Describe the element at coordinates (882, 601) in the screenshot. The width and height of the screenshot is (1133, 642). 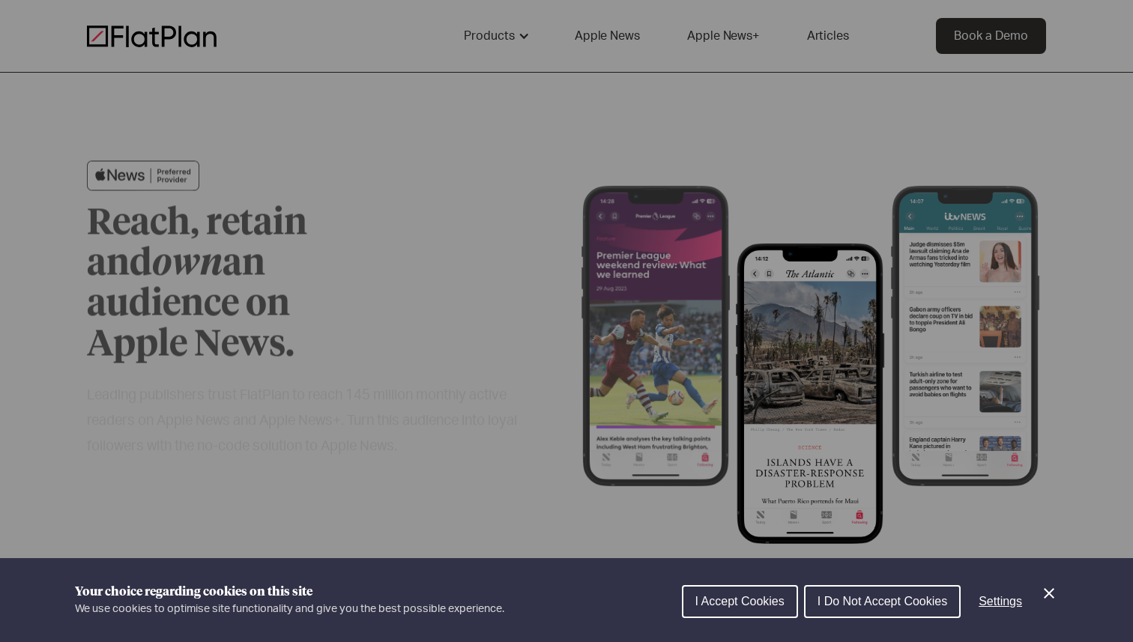
I see `span: I Do Not Accept Cookies` at that location.